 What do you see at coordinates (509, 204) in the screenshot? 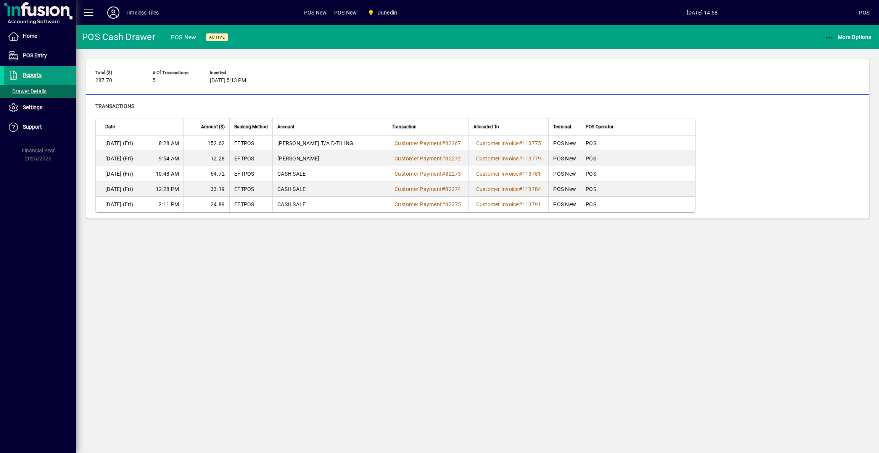
I see `a: Customer Invoice#113791` at bounding box center [509, 204].